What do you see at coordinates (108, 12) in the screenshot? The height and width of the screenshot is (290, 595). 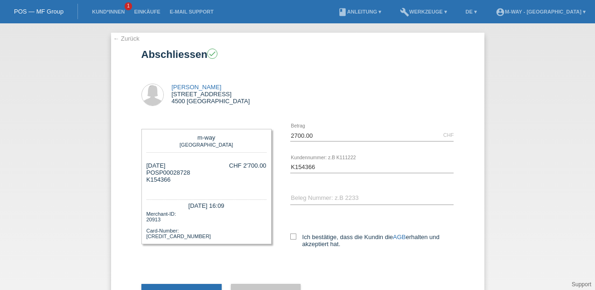 I see `a: Kund*innen` at bounding box center [108, 12].